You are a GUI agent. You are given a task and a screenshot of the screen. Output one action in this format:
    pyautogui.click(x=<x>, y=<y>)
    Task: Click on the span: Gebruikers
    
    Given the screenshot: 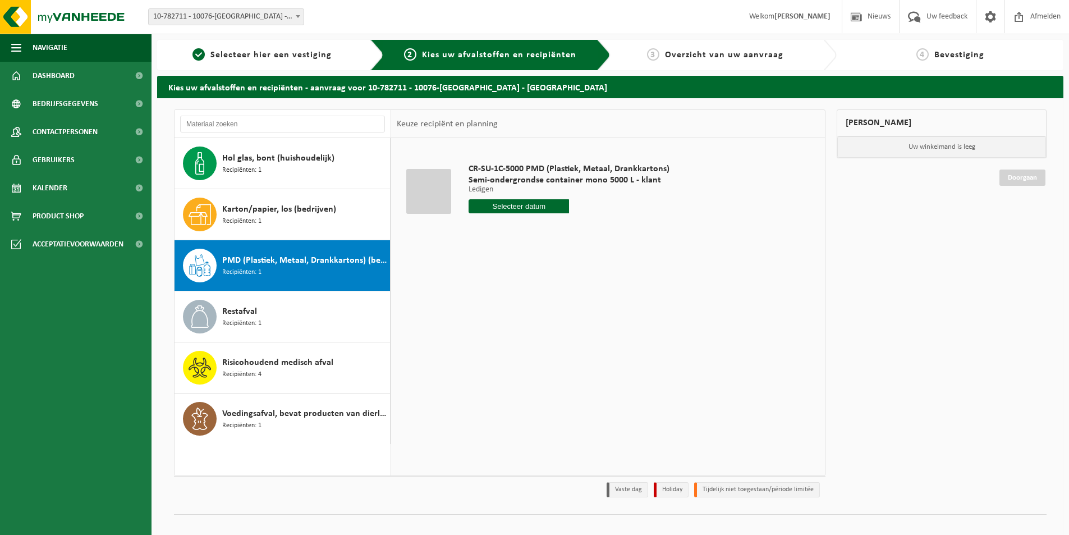 What is the action you would take?
    pyautogui.click(x=53, y=160)
    